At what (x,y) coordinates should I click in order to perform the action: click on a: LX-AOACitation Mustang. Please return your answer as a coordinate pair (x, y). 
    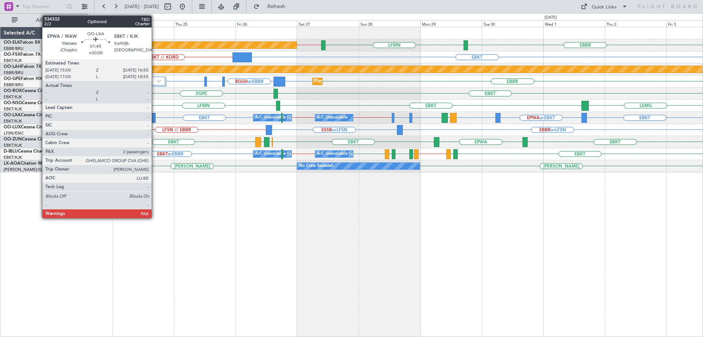
    Looking at the image, I should click on (30, 163).